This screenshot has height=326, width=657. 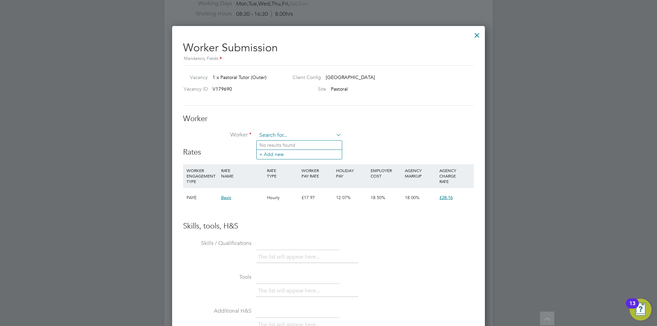 I want to click on div: HOLIDAY PAY, so click(x=351, y=173).